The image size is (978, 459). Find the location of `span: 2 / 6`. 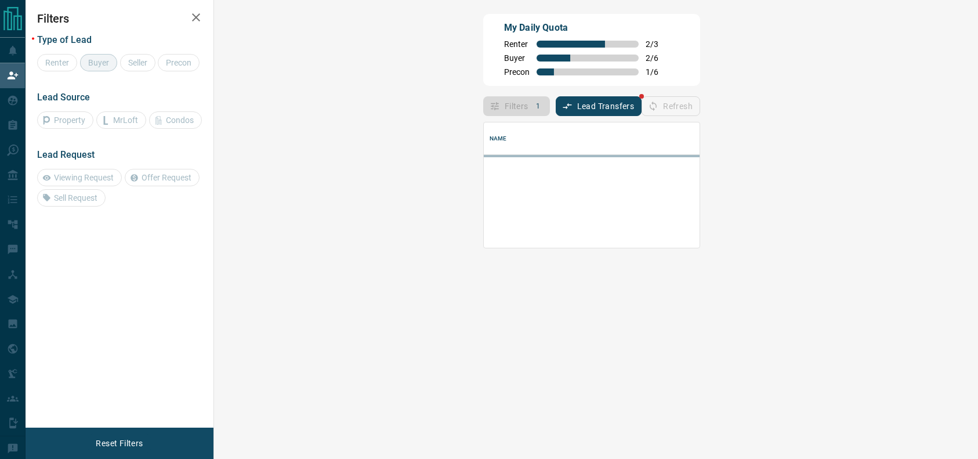

span: 2 / 6 is located at coordinates (658, 58).